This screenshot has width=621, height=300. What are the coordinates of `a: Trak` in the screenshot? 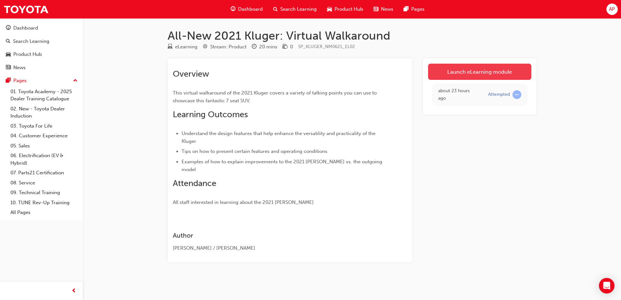 It's located at (26, 9).